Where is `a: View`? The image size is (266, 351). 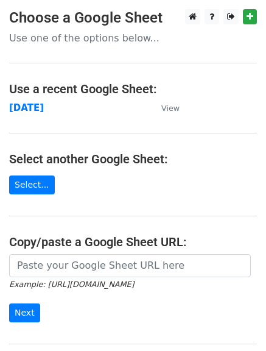 a: View is located at coordinates (165, 108).